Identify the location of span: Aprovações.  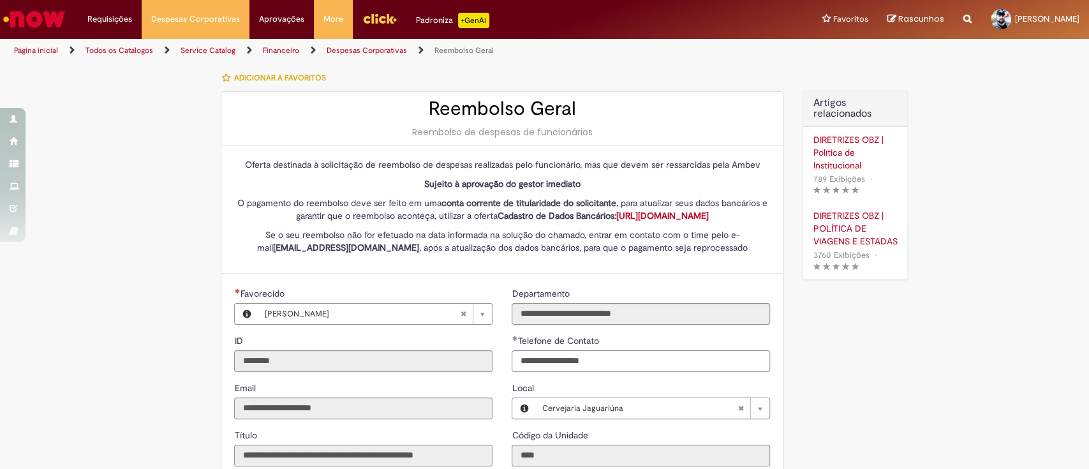
(281, 19).